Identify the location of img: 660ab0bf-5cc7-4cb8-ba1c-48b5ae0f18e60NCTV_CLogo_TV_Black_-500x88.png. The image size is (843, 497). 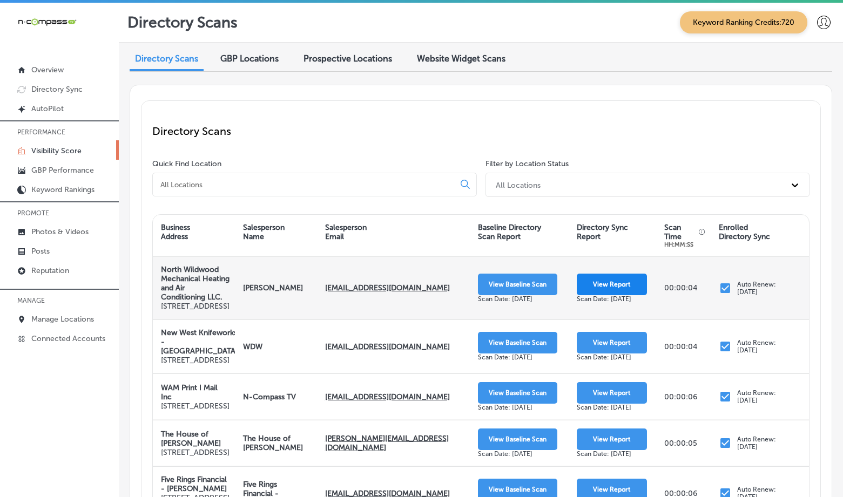
(47, 22).